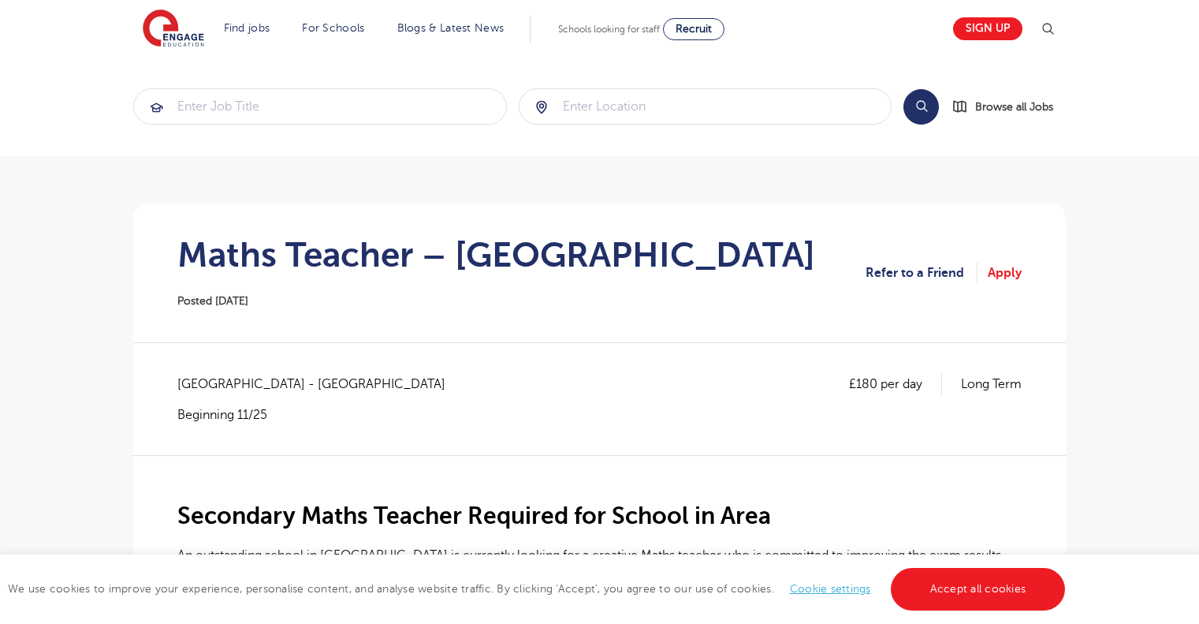 The width and height of the screenshot is (1199, 624). I want to click on a: Cookie settings, so click(830, 588).